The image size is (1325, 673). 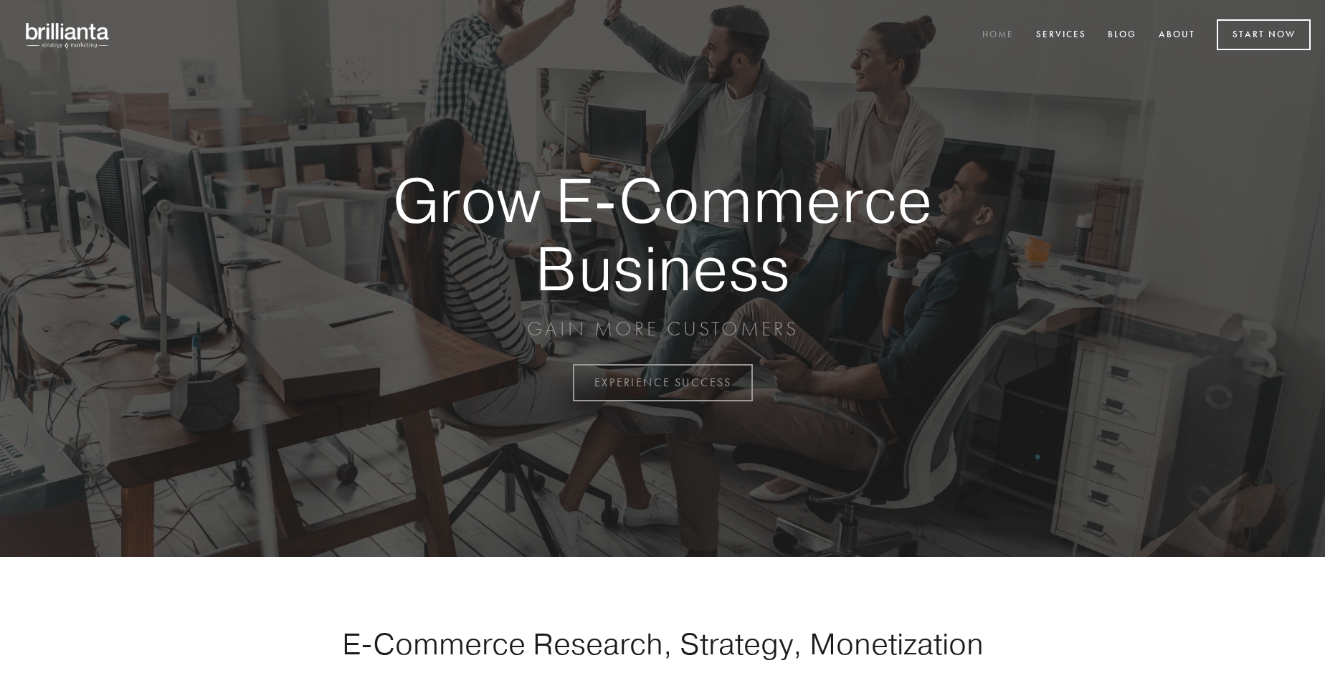 What do you see at coordinates (1177, 35) in the screenshot?
I see `a: About` at bounding box center [1177, 35].